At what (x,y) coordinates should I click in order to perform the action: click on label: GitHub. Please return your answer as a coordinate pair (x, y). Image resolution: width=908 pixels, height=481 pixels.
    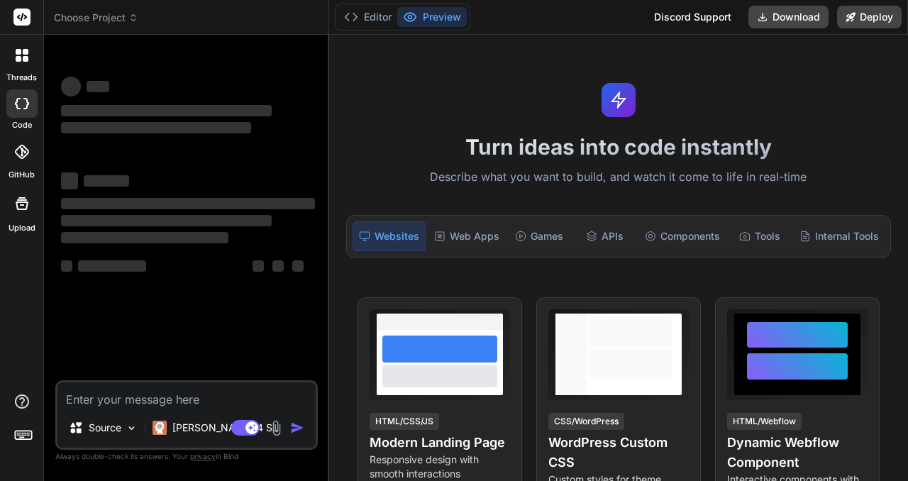
    Looking at the image, I should click on (21, 175).